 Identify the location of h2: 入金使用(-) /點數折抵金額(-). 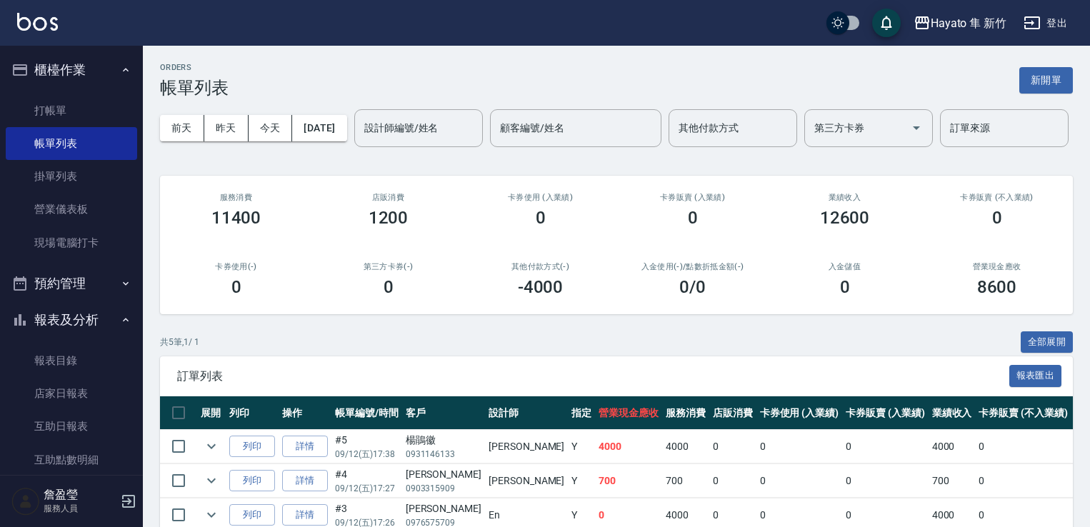
(692, 266).